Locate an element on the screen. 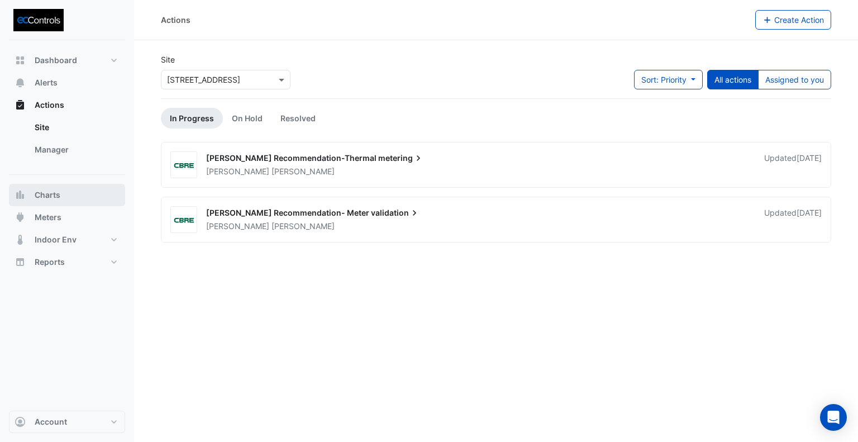 The width and height of the screenshot is (858, 442). button: Dashboard is located at coordinates (67, 60).